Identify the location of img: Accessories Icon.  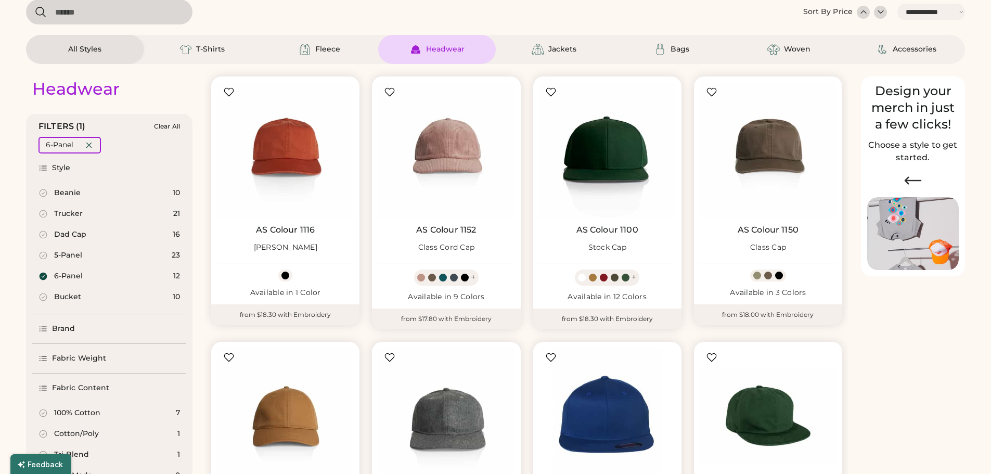
(882, 49).